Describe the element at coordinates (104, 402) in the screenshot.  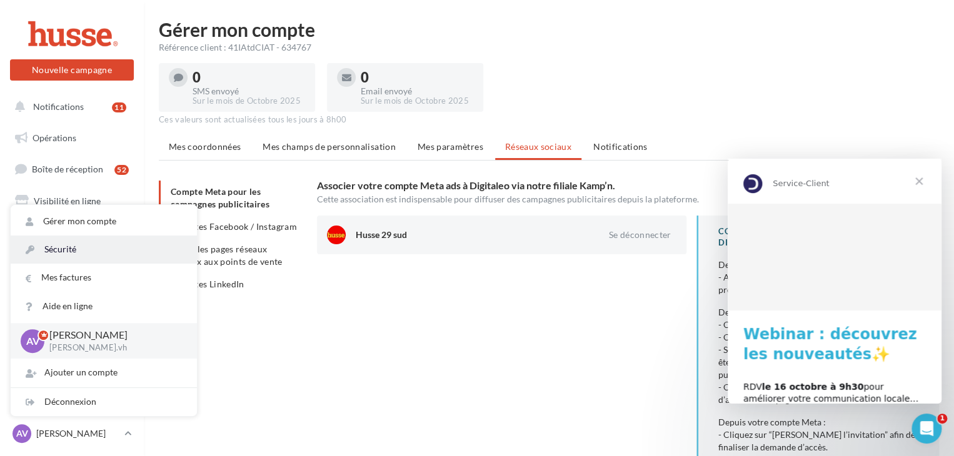
I see `div: Déconnexion` at that location.